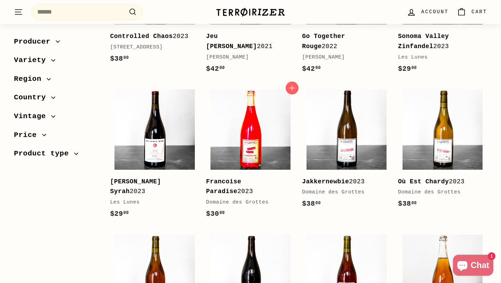 The image size is (501, 283). What do you see at coordinates (347, 151) in the screenshot?
I see `a: Jakkernewbie2023Domaine des Grottes` at bounding box center [347, 151].